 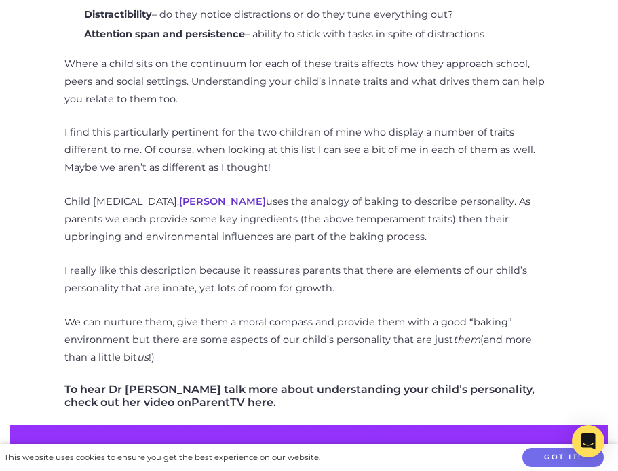 What do you see at coordinates (162, 458) in the screenshot?
I see `div: This website uses cookies to ensure you get the best experience on our website.` at bounding box center [162, 458].